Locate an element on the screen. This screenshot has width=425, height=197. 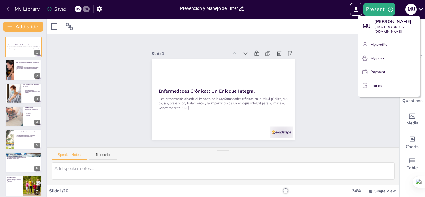
button: My profile is located at coordinates (389, 44).